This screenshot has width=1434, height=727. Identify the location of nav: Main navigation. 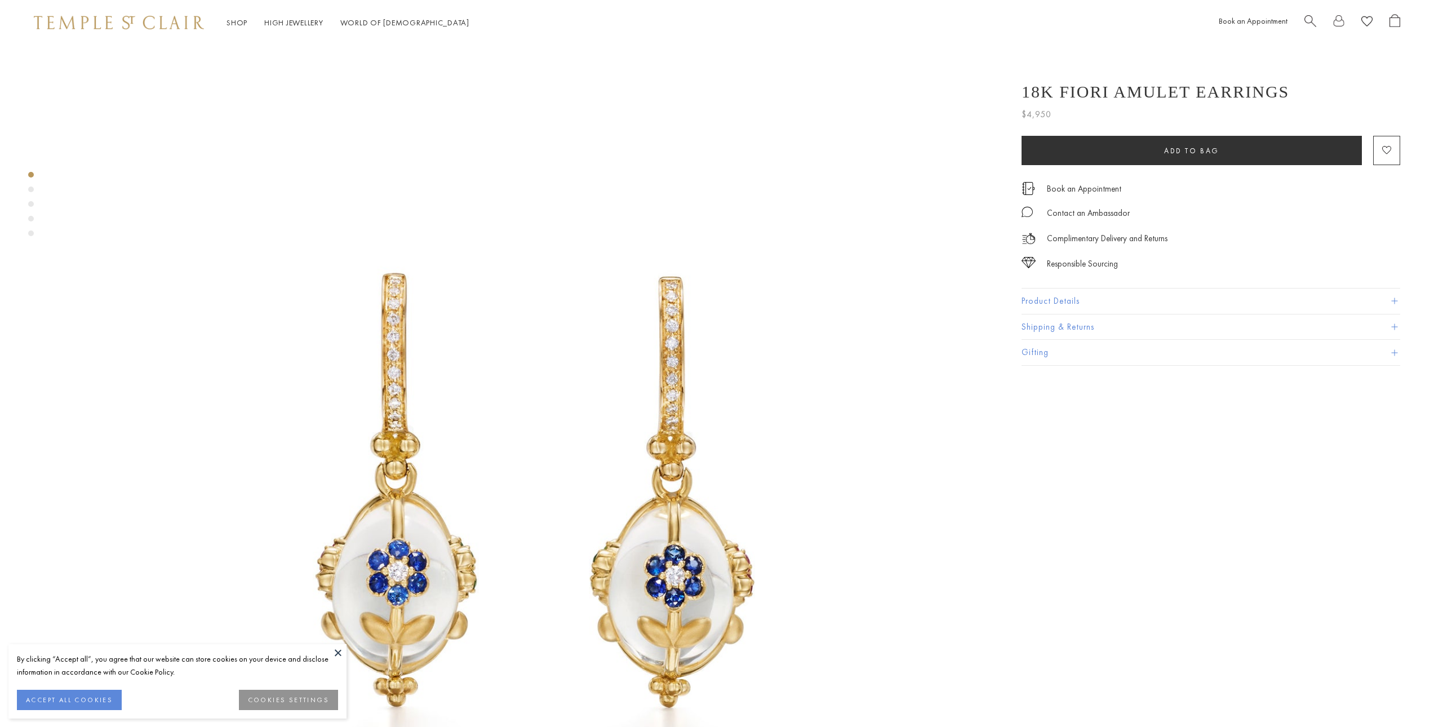
(348, 23).